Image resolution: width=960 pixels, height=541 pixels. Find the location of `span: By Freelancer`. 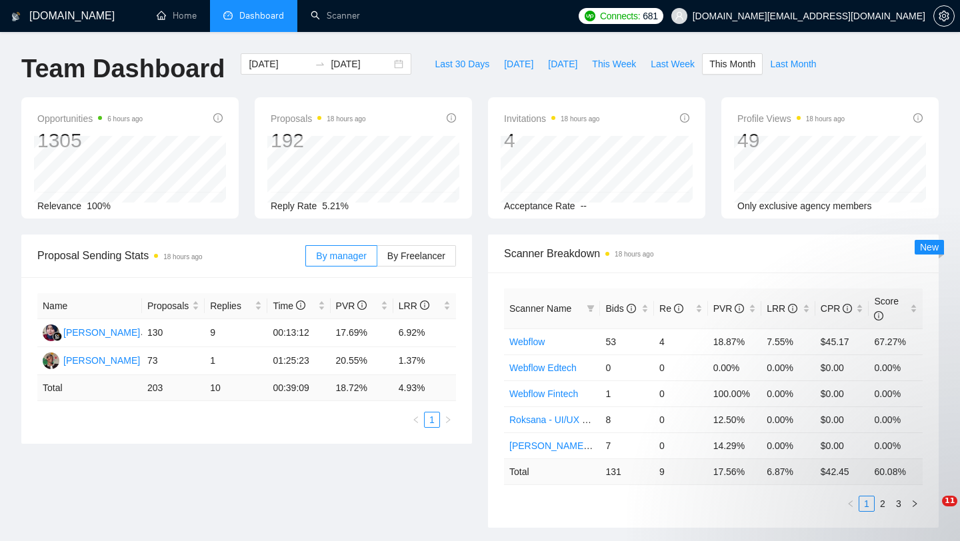

span: By Freelancer is located at coordinates (416, 256).